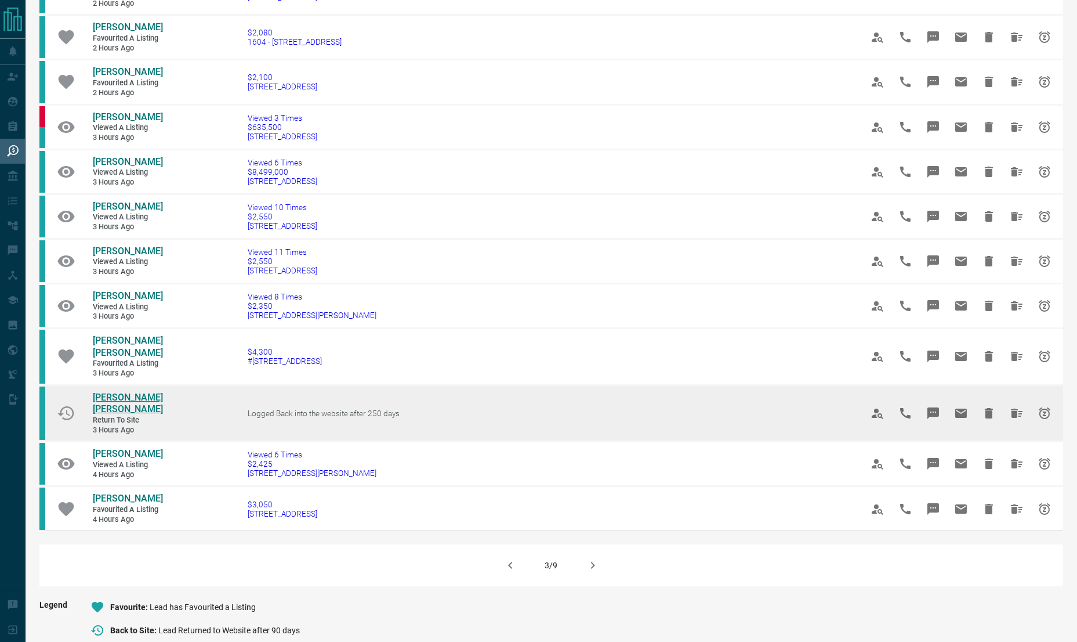 Image resolution: width=1077 pixels, height=642 pixels. I want to click on span: Hide All from OMER FATIWALA, so click(1017, 172).